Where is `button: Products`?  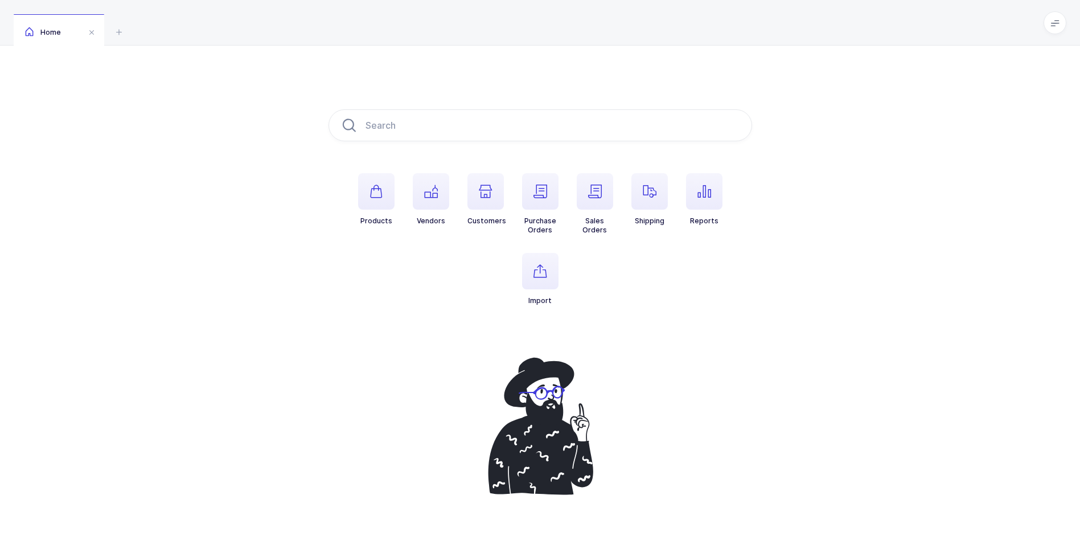 button: Products is located at coordinates (376, 199).